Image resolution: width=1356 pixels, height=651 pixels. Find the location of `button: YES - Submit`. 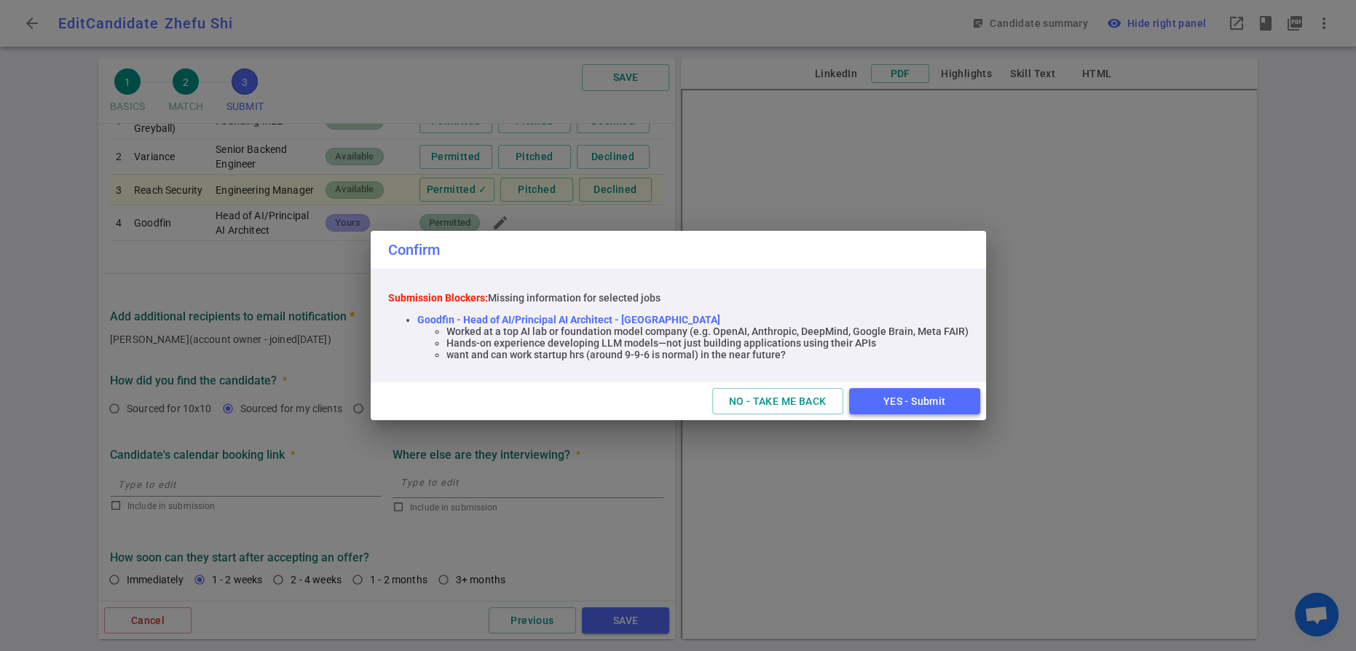

button: YES - Submit is located at coordinates (914, 401).